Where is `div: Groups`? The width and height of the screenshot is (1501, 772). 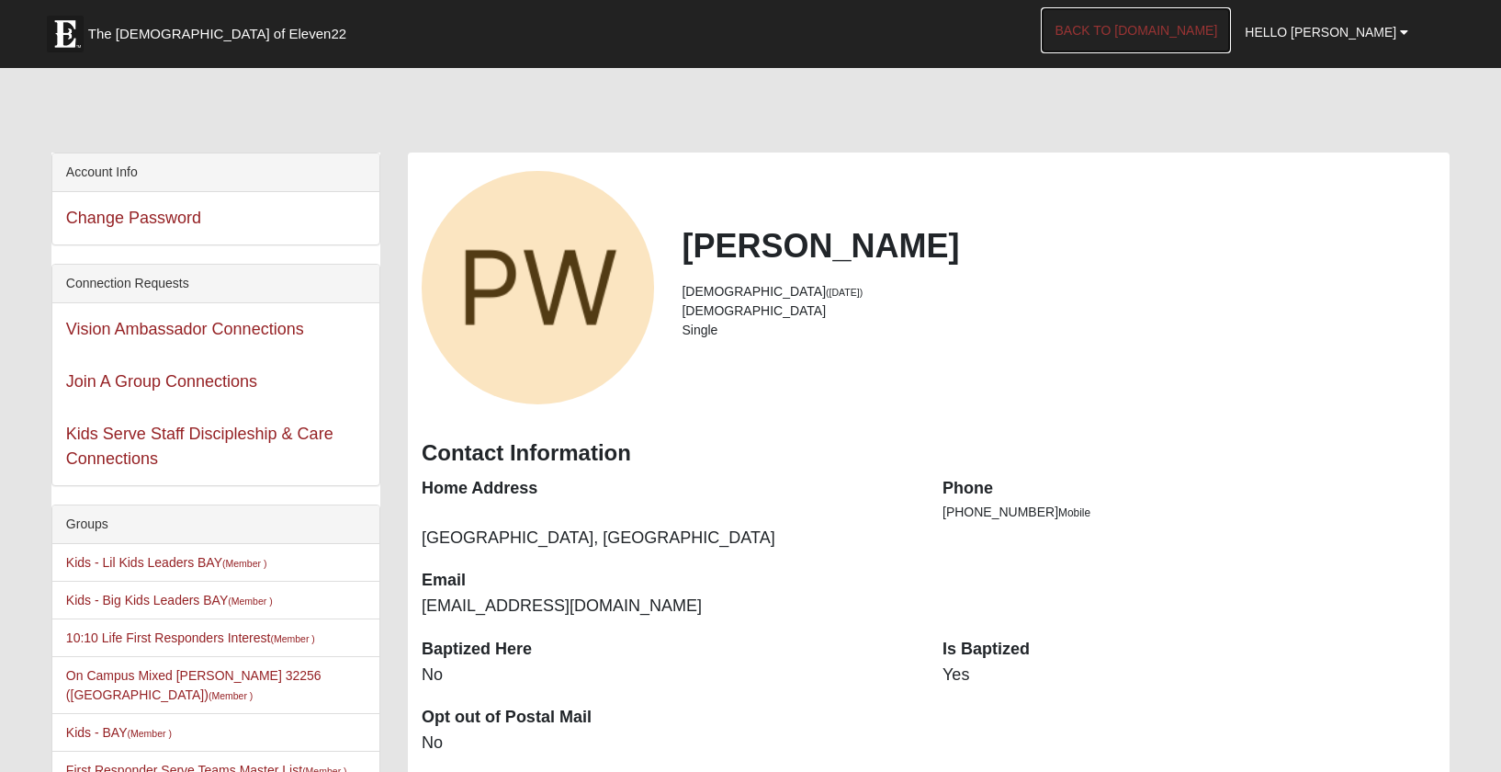
div: Groups is located at coordinates (216, 525).